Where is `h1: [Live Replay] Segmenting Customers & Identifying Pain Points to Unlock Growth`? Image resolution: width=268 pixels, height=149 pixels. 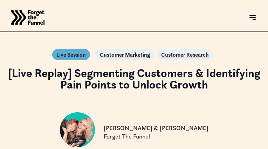 h1: [Live Replay] Segmenting Customers & Identifying Pain Points to Unlock Growth is located at coordinates (134, 79).